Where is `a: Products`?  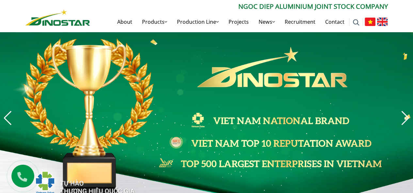 a: Products is located at coordinates (154, 22).